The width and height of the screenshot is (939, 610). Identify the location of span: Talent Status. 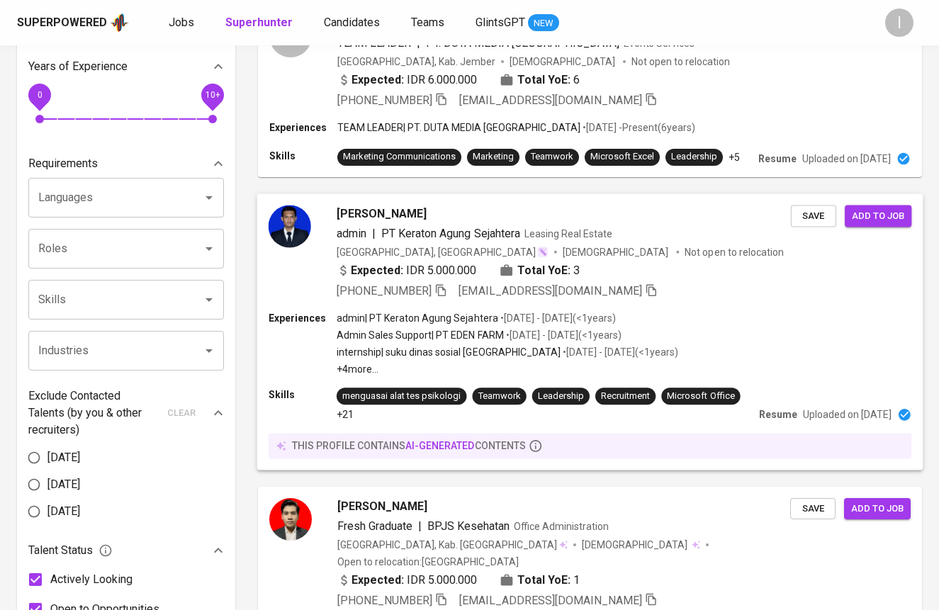
(70, 551).